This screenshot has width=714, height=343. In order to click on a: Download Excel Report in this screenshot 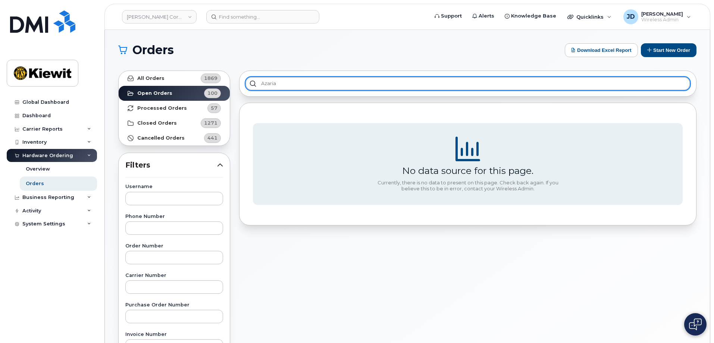, I will do `click(601, 50)`.